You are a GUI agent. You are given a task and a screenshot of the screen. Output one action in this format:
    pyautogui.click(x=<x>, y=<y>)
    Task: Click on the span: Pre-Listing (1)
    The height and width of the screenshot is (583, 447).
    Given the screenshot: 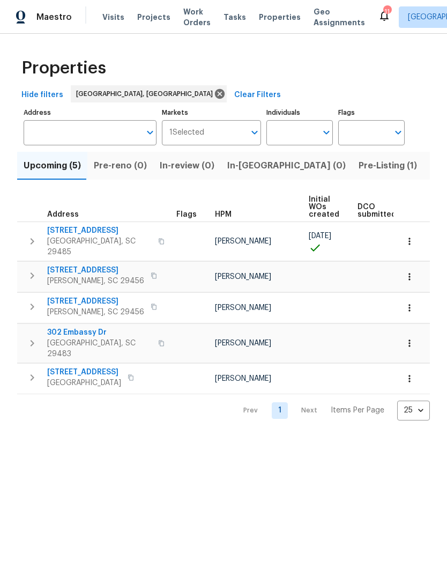 What is the action you would take?
    pyautogui.click(x=387, y=166)
    